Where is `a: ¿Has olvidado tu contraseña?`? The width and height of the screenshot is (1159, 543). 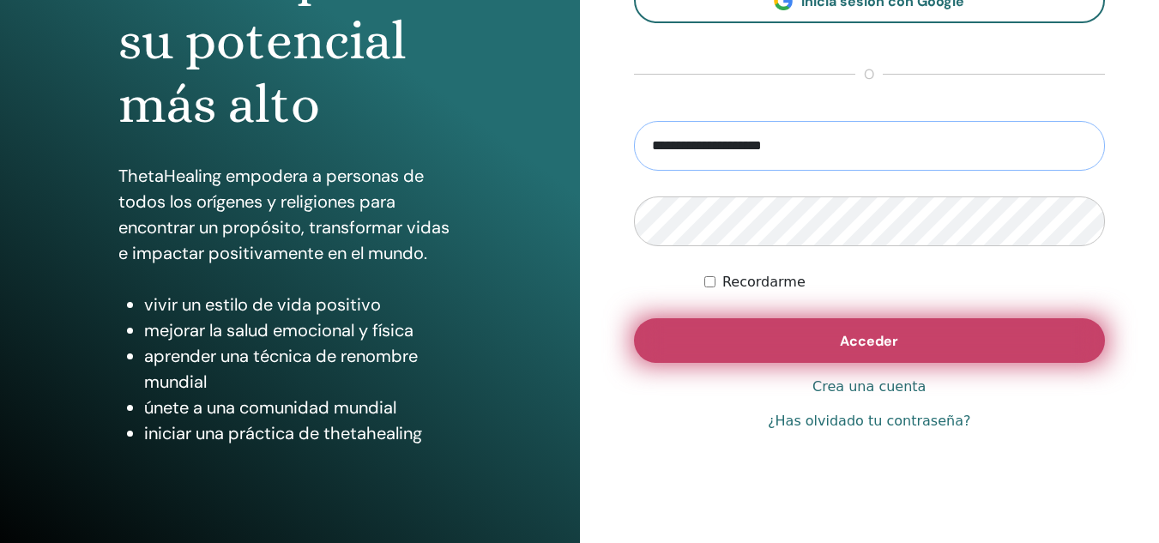 a: ¿Has olvidado tu contraseña? is located at coordinates (869, 421).